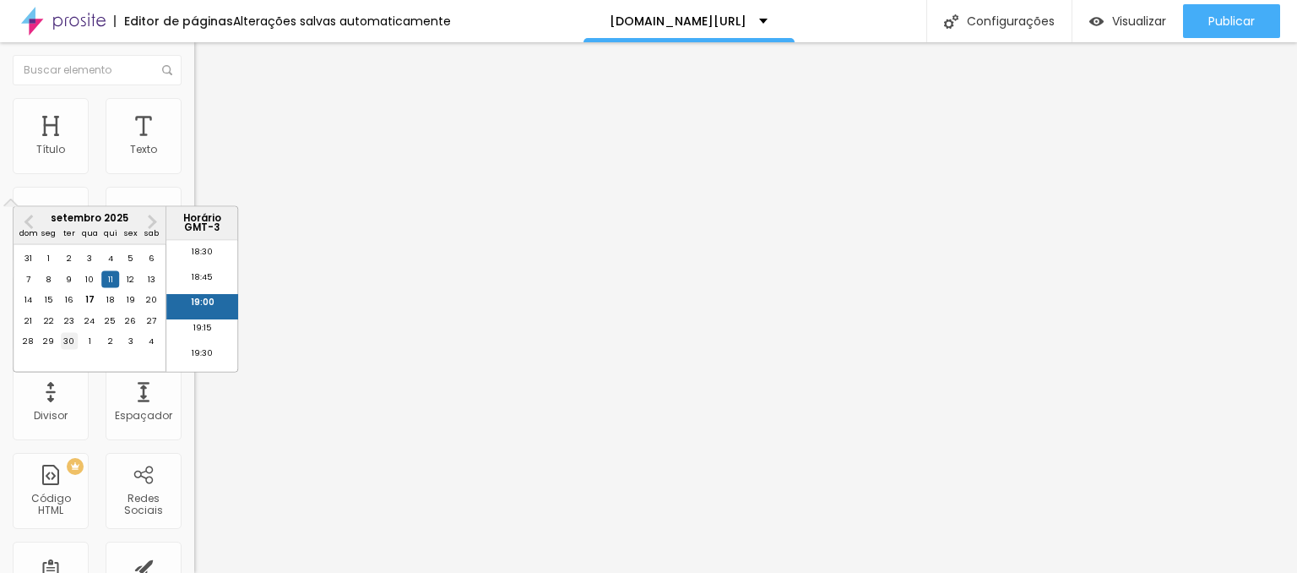 This screenshot has width=1297, height=573. Describe the element at coordinates (110, 300) in the screenshot. I see `div: Choose quinta-feira, 18 de setembro de 2025` at that location.